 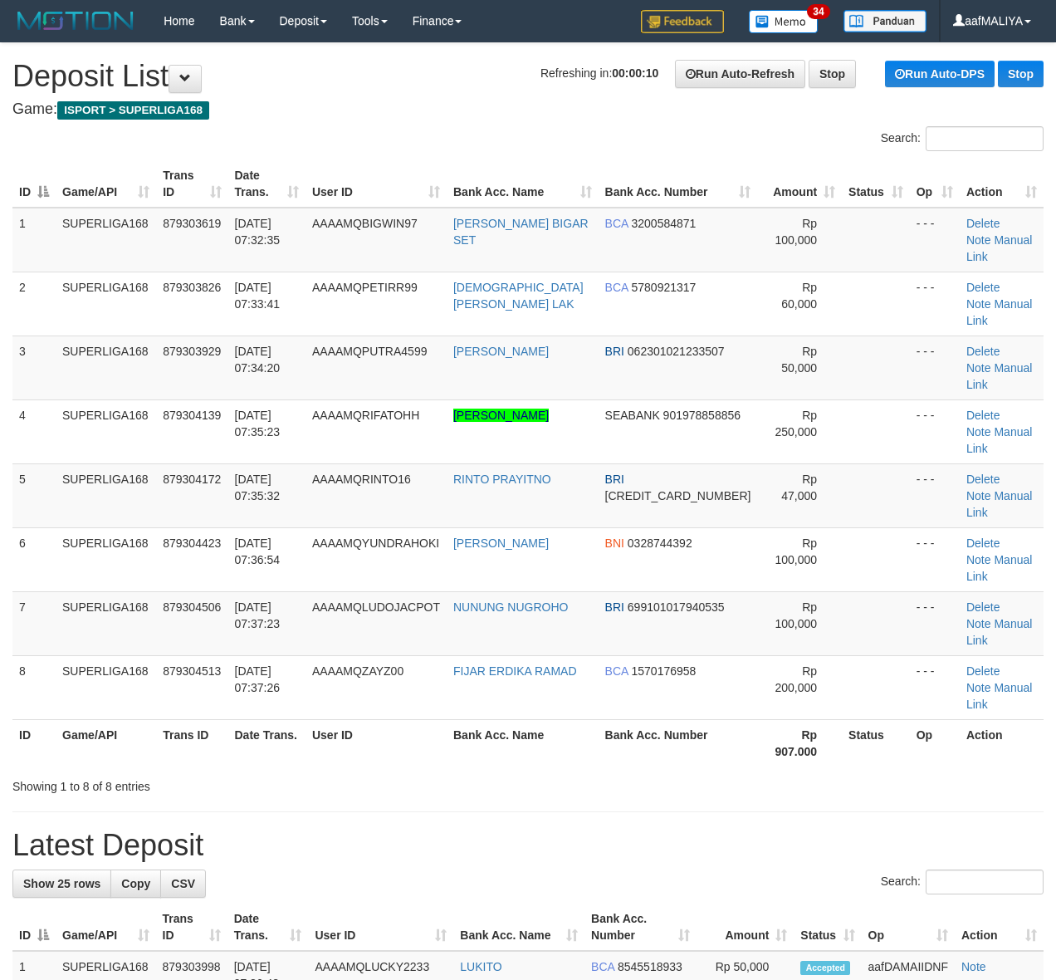 What do you see at coordinates (192, 479) in the screenshot?
I see `span: 879304172` at bounding box center [192, 479].